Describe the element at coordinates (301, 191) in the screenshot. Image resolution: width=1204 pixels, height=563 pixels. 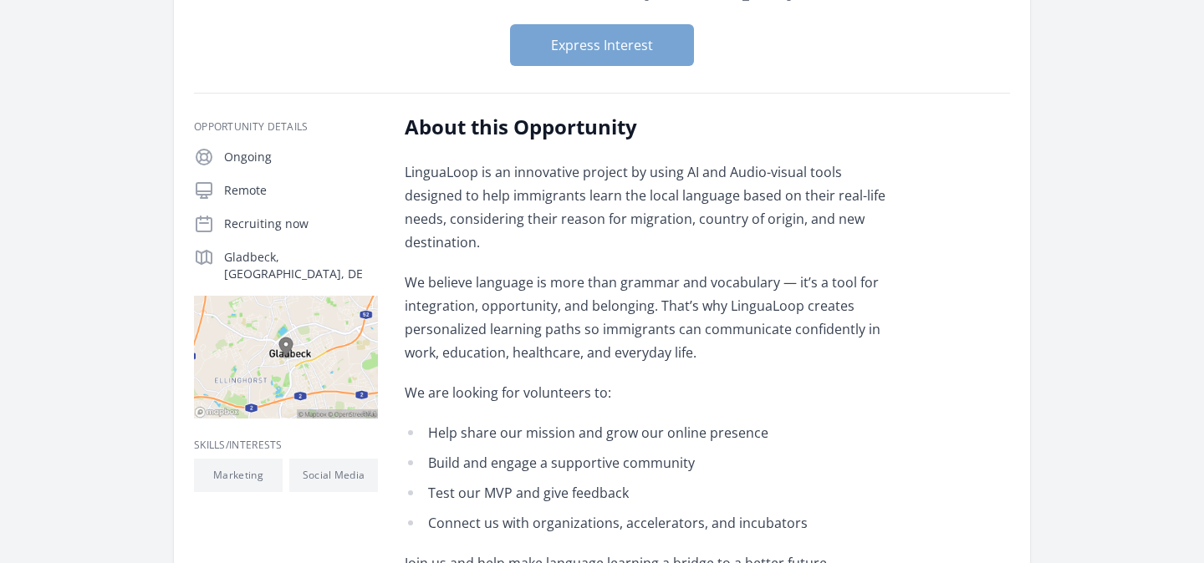
I see `p: Remote` at that location.